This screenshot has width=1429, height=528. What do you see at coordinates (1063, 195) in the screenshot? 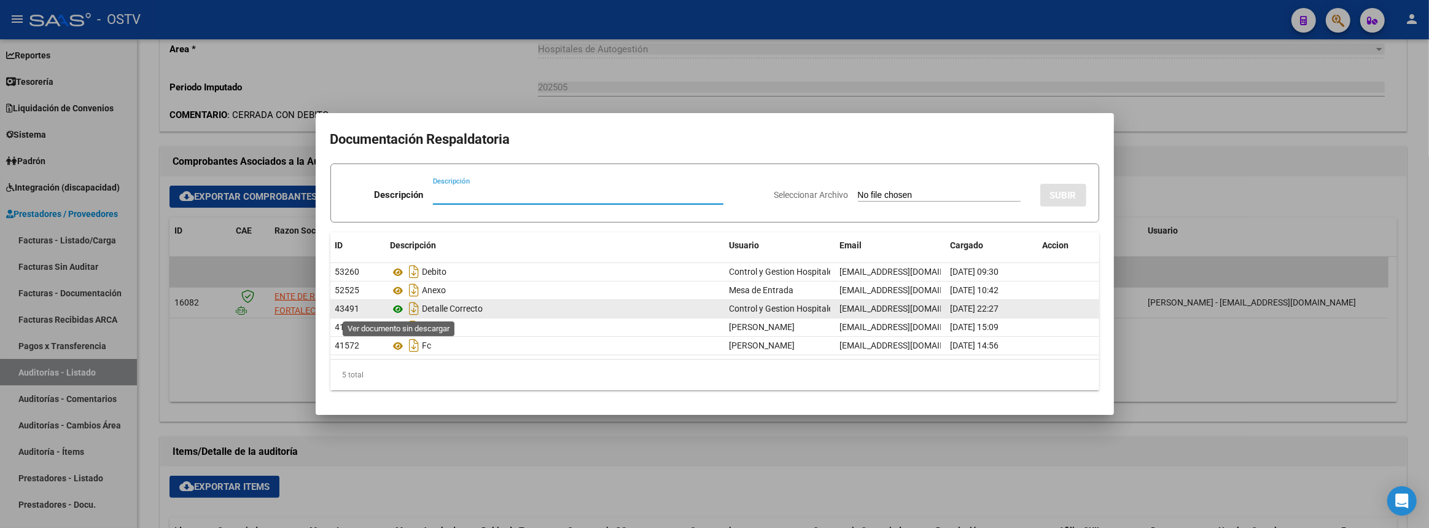
I see `span: SUBIR` at bounding box center [1063, 195].